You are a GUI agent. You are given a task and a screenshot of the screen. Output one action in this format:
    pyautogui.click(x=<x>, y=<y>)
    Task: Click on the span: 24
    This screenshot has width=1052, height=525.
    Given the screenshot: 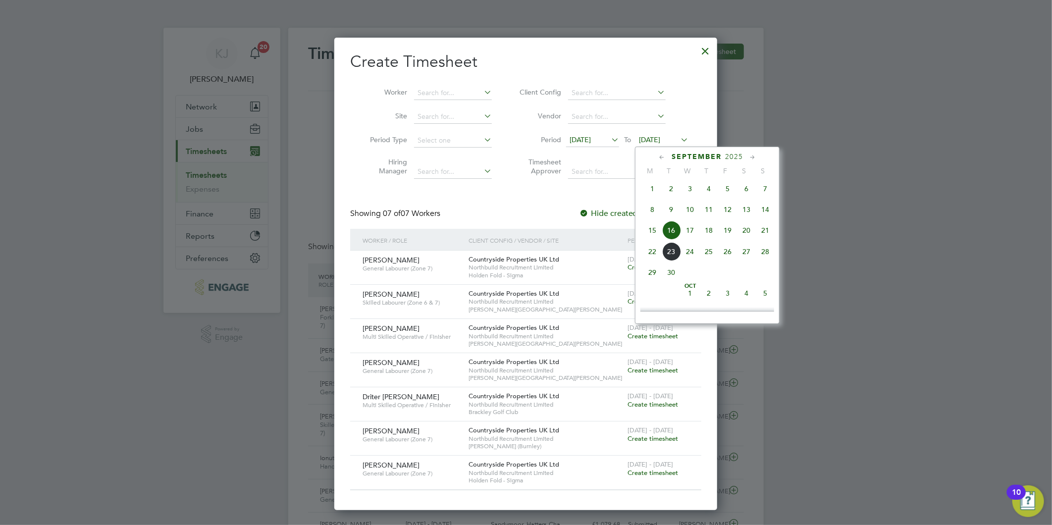 What is the action you would take?
    pyautogui.click(x=690, y=252)
    